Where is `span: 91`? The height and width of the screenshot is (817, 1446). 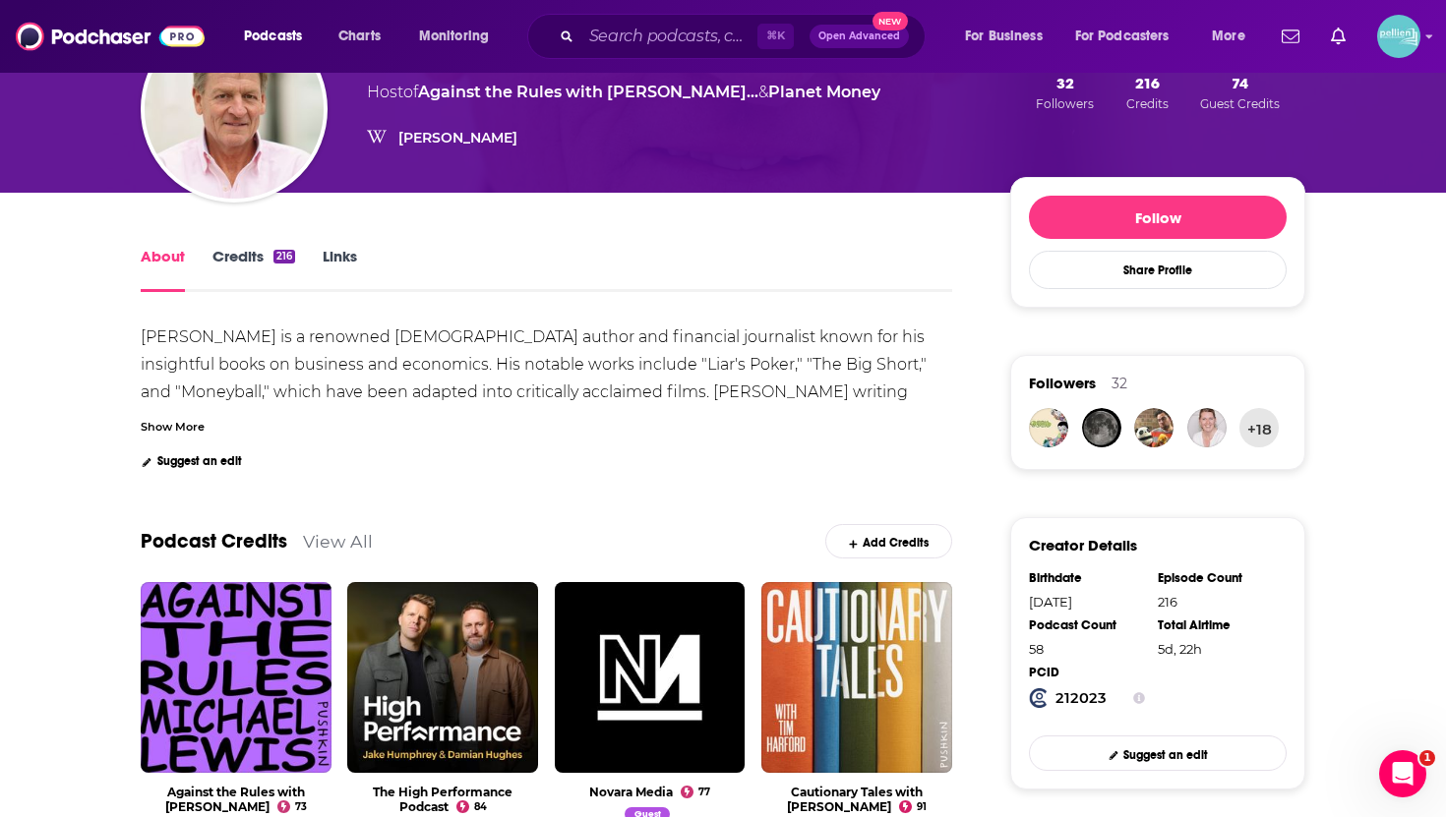
span: 91 is located at coordinates (921, 807).